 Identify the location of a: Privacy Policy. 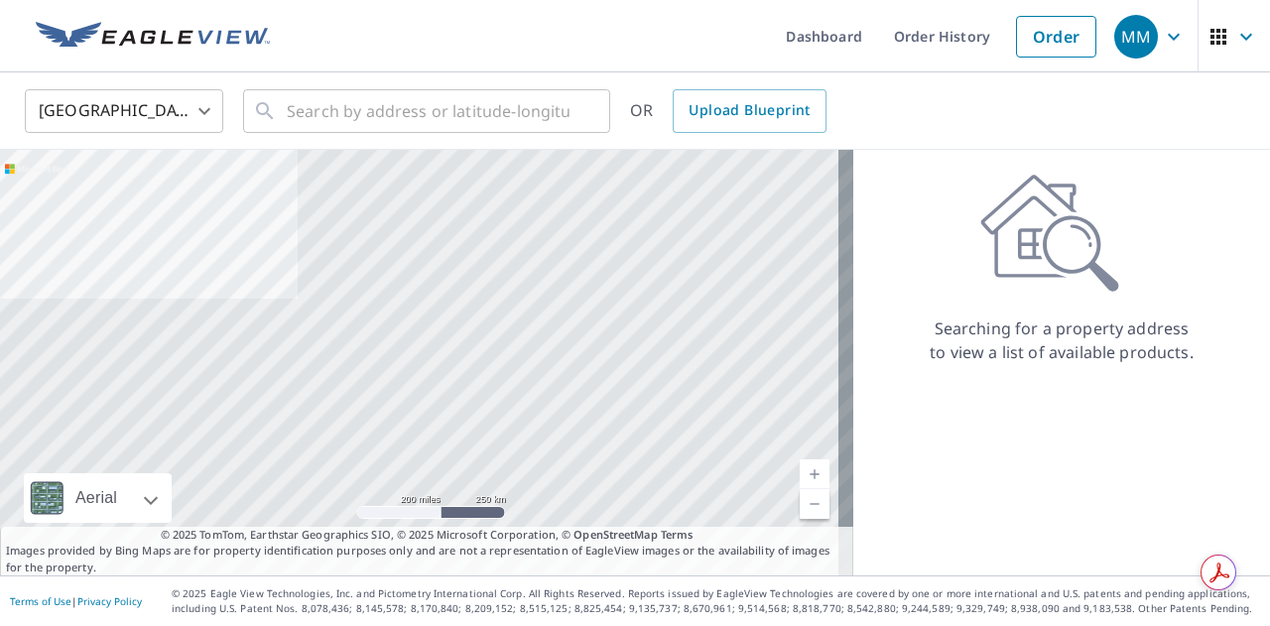
(109, 601).